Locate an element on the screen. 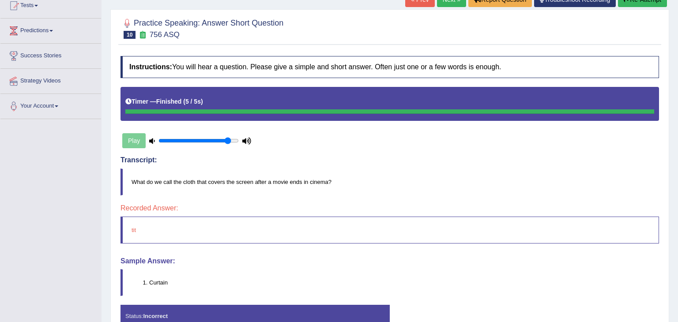  b: Instructions: is located at coordinates (150, 67).